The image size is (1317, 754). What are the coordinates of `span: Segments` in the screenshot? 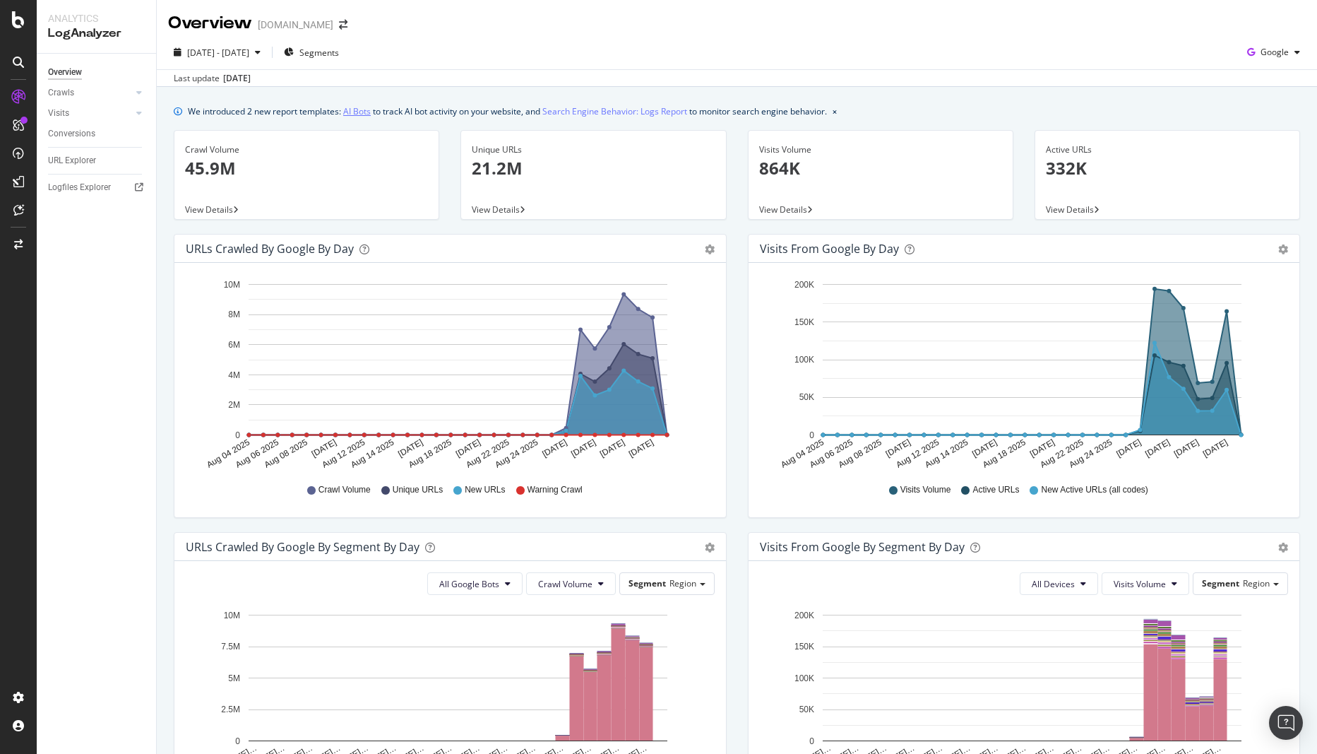 It's located at (319, 52).